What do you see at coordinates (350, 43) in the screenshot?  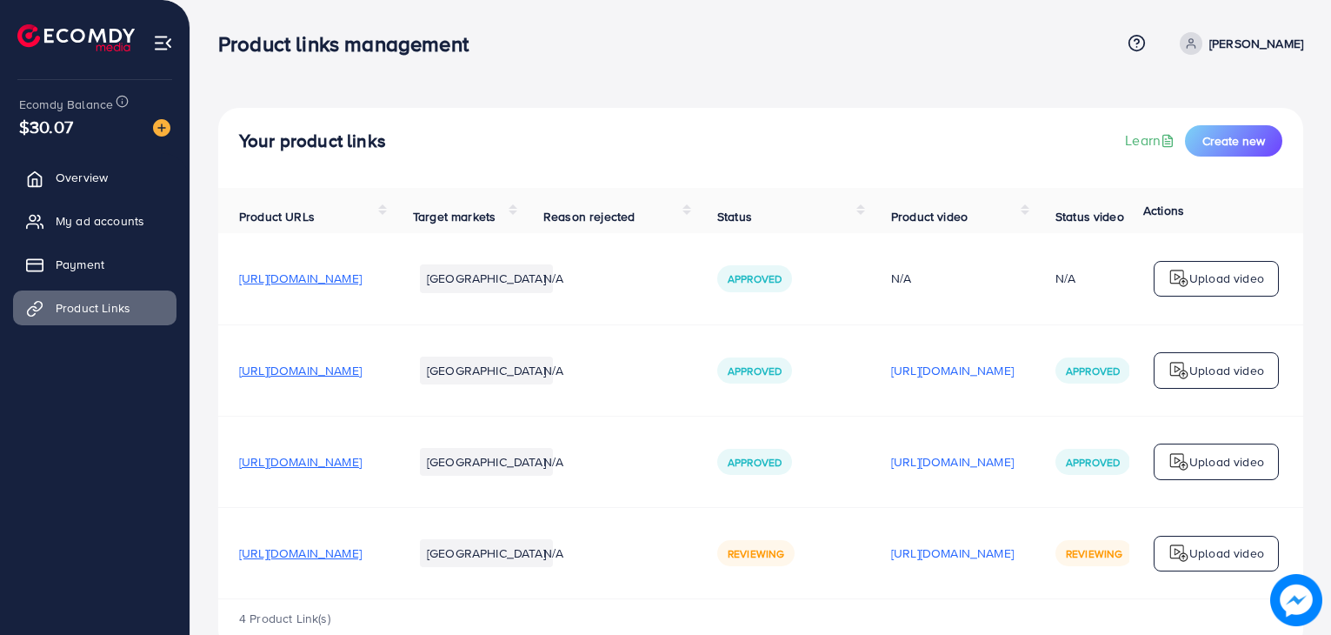 I see `h3: Product links management` at bounding box center [350, 43].